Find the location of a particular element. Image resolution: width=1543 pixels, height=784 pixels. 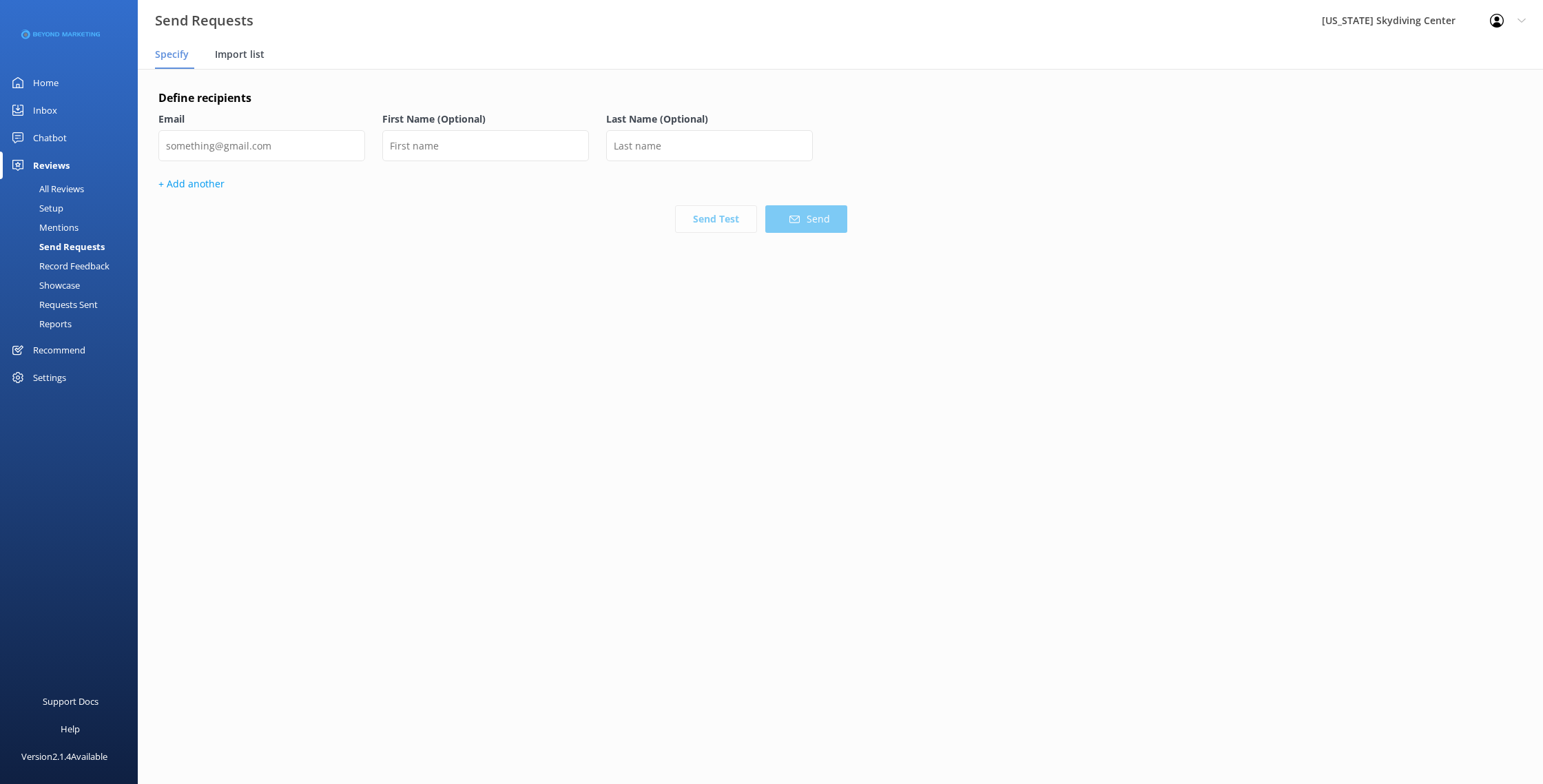

a: Send Requests is located at coordinates (73, 247).